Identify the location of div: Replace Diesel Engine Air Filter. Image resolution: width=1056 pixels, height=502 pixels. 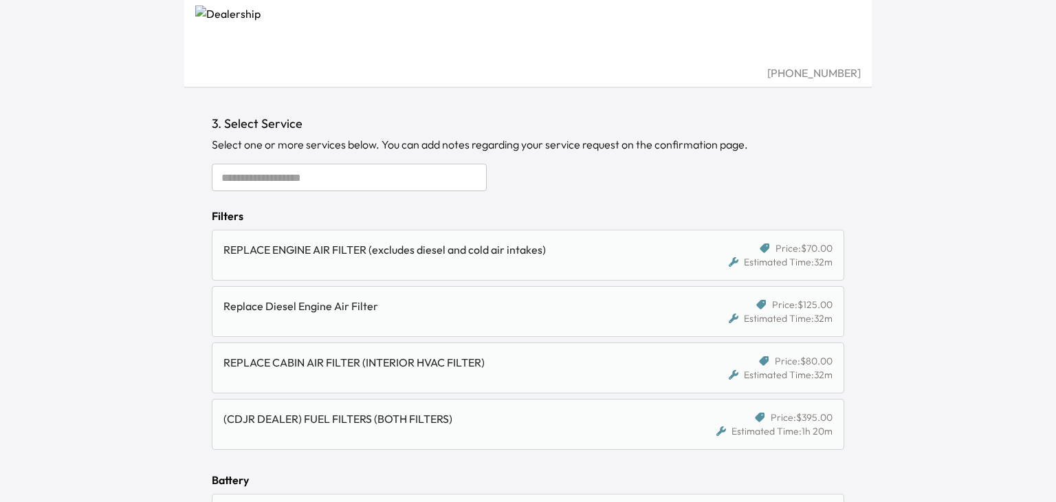
(446, 306).